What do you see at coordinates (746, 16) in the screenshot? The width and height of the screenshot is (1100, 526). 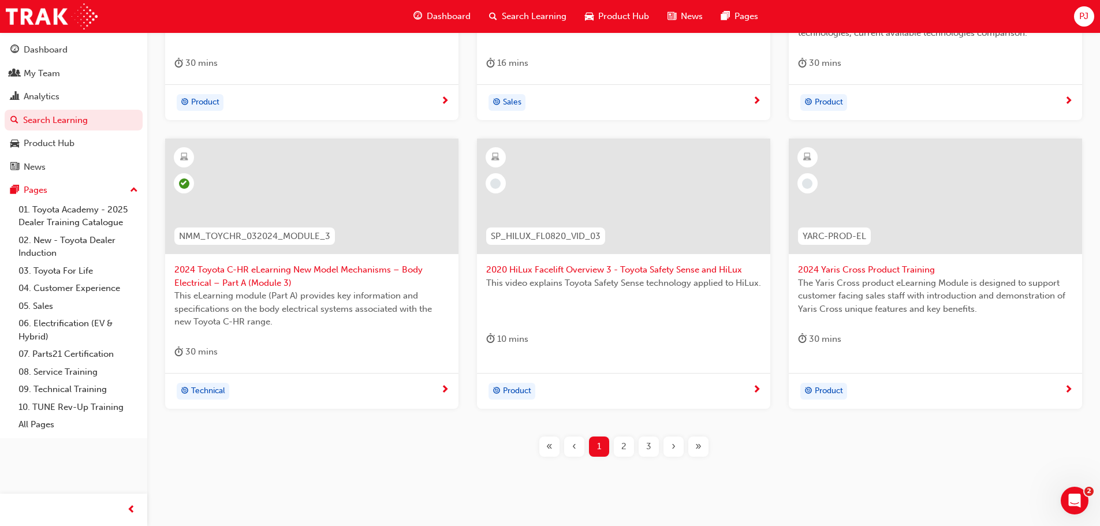 I see `span: Pages` at bounding box center [746, 16].